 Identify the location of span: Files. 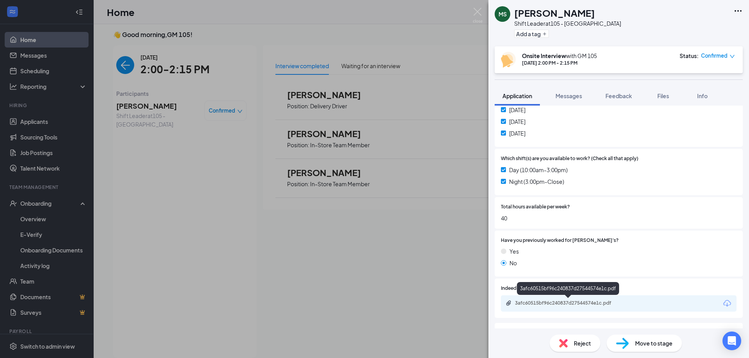
(663, 96).